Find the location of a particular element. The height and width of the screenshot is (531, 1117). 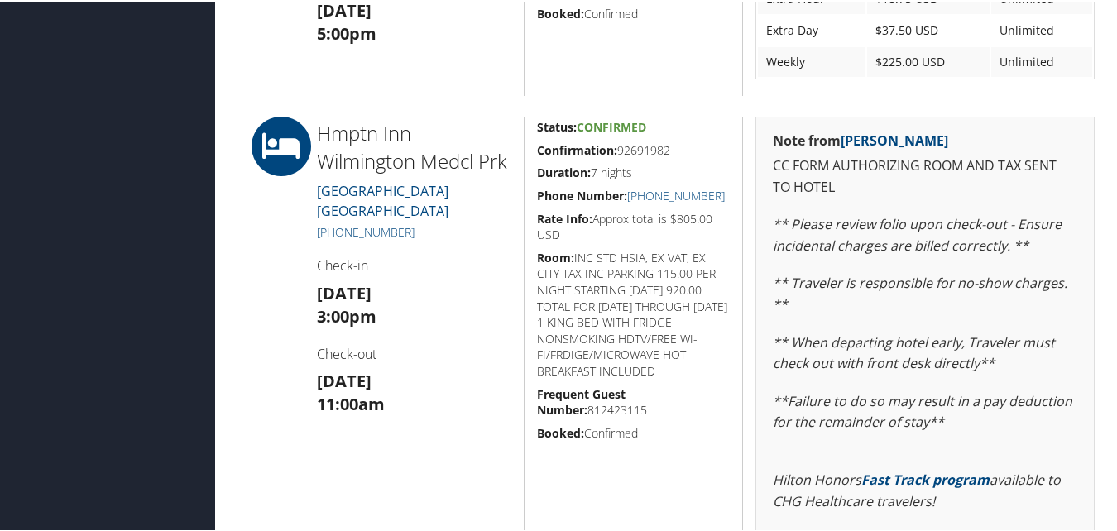

strong: Phone Number: is located at coordinates (581, 194).